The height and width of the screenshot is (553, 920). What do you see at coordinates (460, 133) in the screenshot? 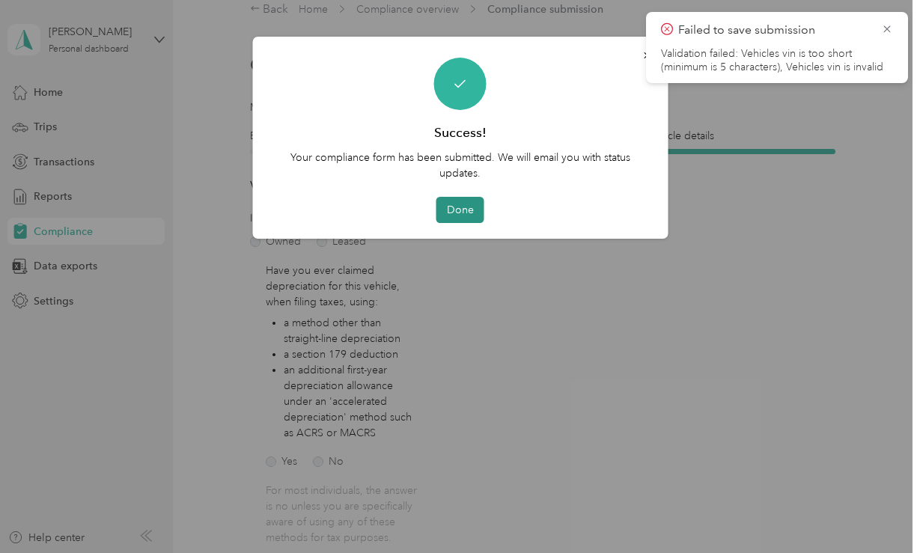
I see `h3: Success!` at bounding box center [460, 133].